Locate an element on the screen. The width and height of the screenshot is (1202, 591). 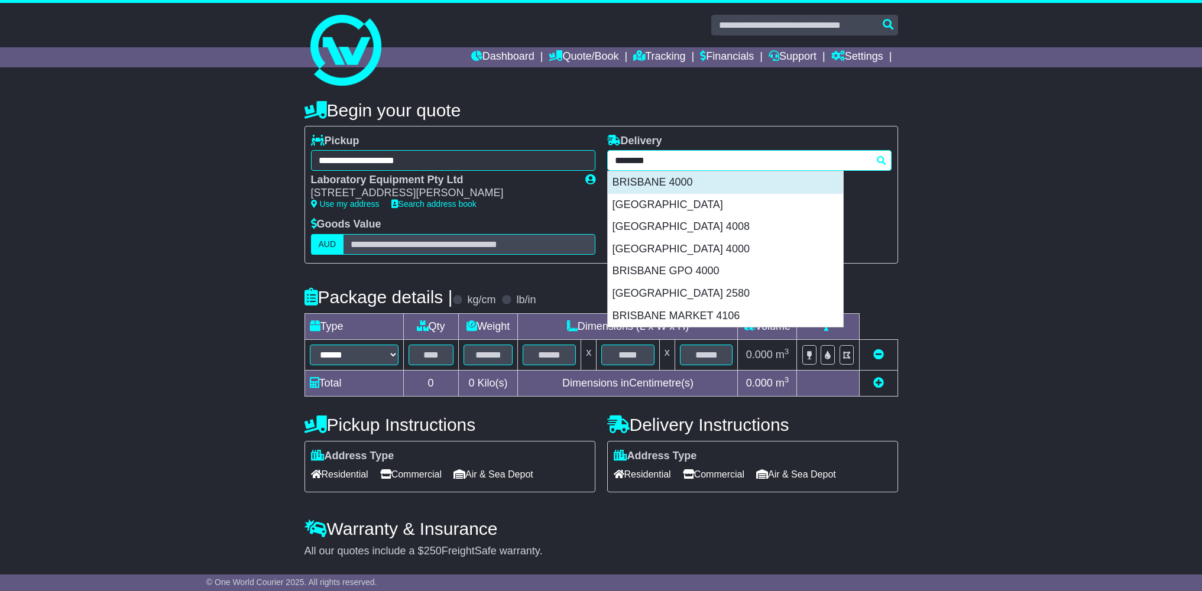
td: Weight is located at coordinates (488, 326).